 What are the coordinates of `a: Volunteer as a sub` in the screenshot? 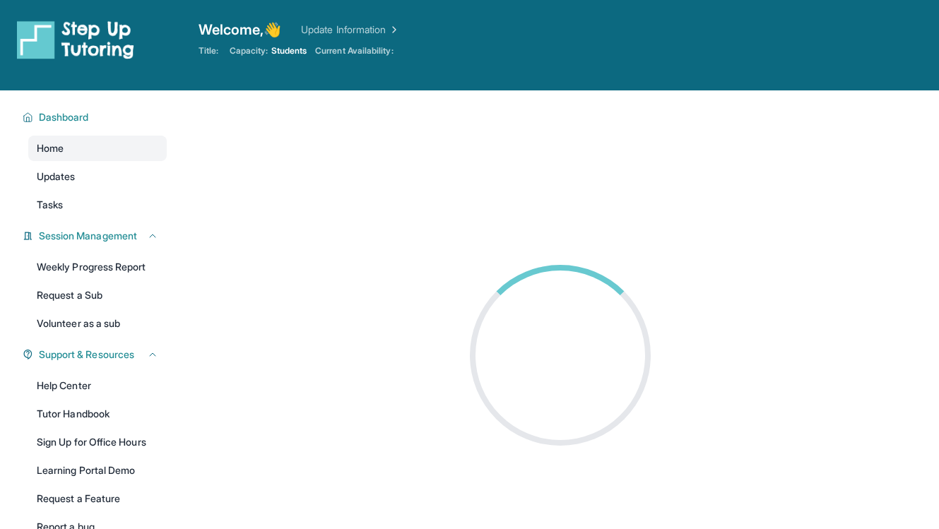 It's located at (97, 323).